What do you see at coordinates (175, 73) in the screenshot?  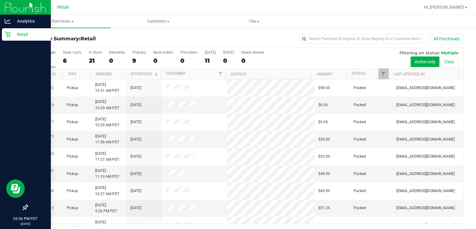 I see `a: Customer` at bounding box center [175, 73].